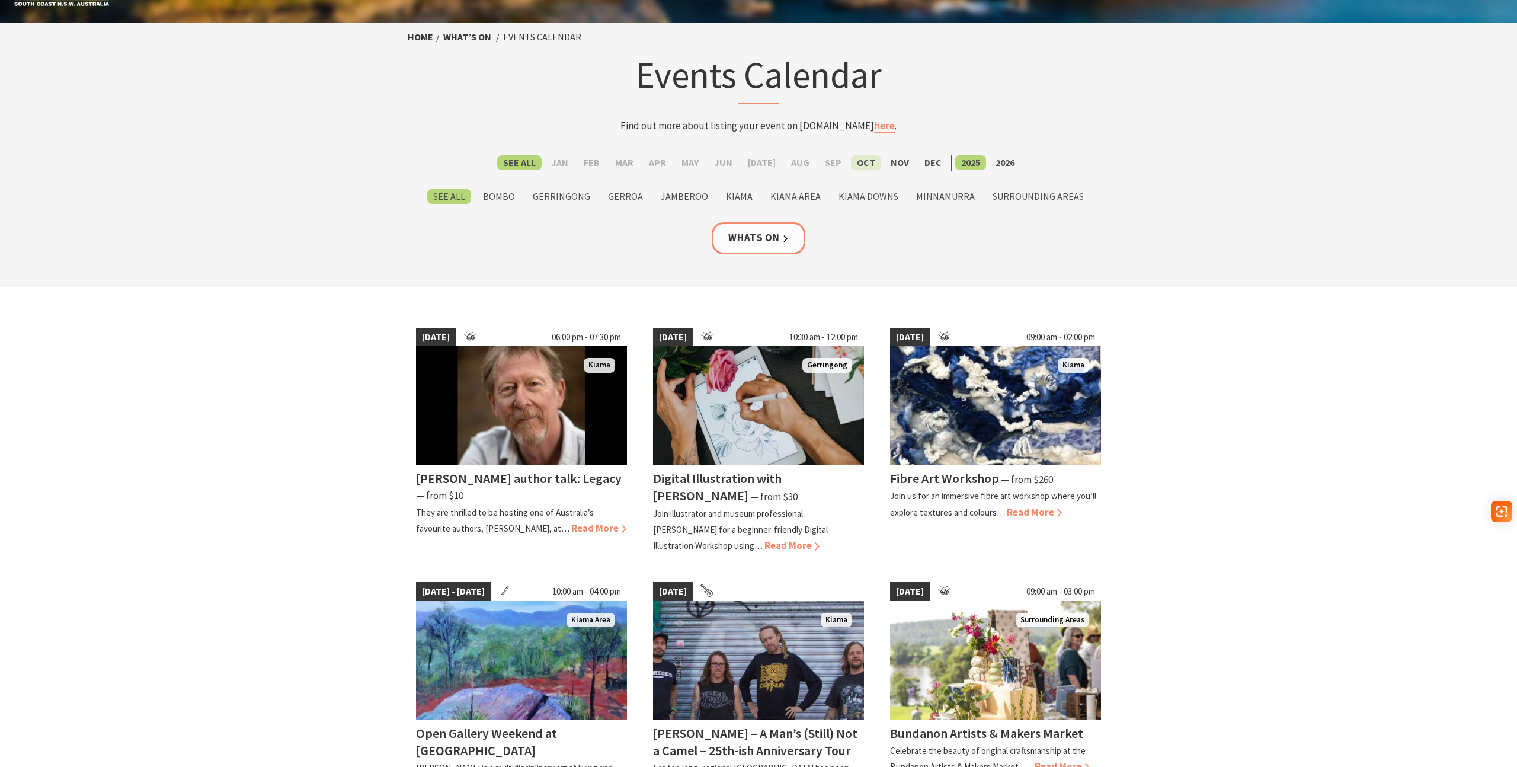 This screenshot has width=1517, height=767. I want to click on label: 2025, so click(971, 162).